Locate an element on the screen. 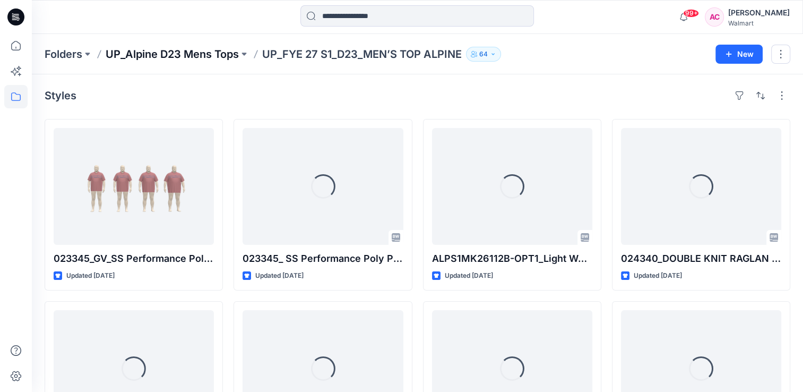  p: ALPS1MK26112B-OPT1_Light Weight Quarter Zip is located at coordinates (512, 259).